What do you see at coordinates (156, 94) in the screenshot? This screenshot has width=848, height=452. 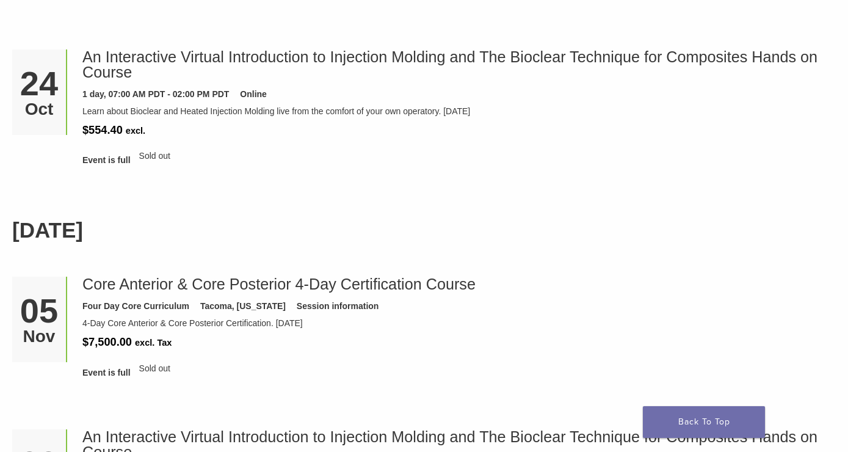 I see `div: 1 day, 07:00 AM PDT - 02:00 PM PDT` at bounding box center [156, 94].